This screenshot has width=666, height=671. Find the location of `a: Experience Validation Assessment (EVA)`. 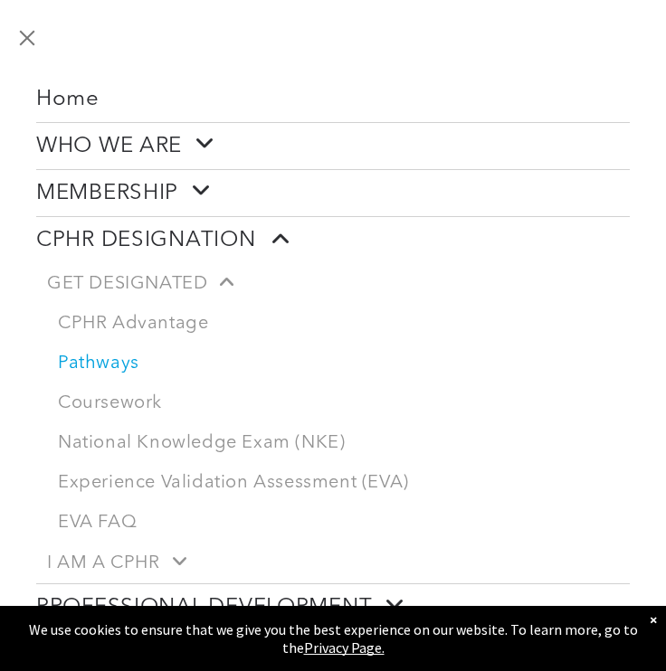

a: Experience Validation Assessment (EVA) is located at coordinates (338, 483).